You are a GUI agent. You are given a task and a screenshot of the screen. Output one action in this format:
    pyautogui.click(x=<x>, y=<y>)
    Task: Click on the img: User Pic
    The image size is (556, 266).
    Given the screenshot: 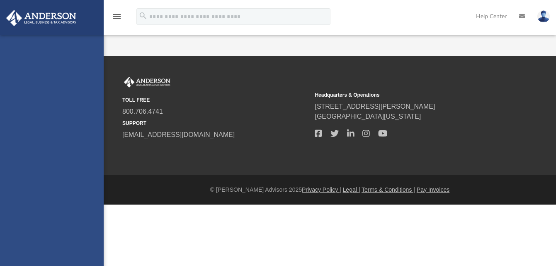 What is the action you would take?
    pyautogui.click(x=543, y=16)
    